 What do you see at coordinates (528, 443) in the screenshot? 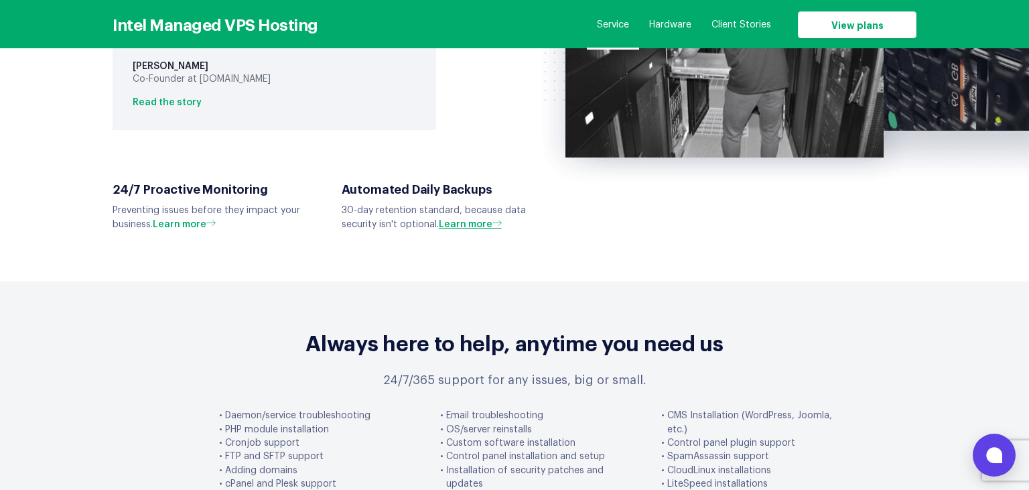
I see `li: Custom software installation` at bounding box center [528, 443].